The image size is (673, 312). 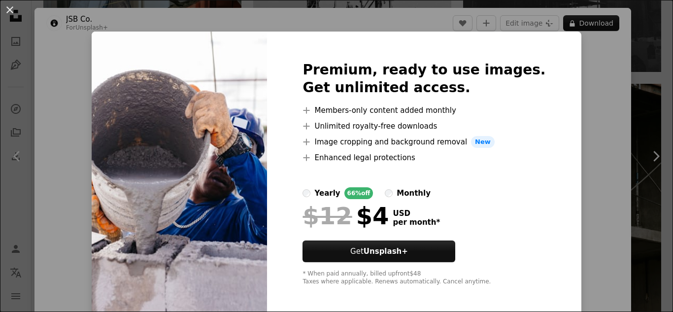 What do you see at coordinates (345, 216) in the screenshot?
I see `div: $4` at bounding box center [345, 216].